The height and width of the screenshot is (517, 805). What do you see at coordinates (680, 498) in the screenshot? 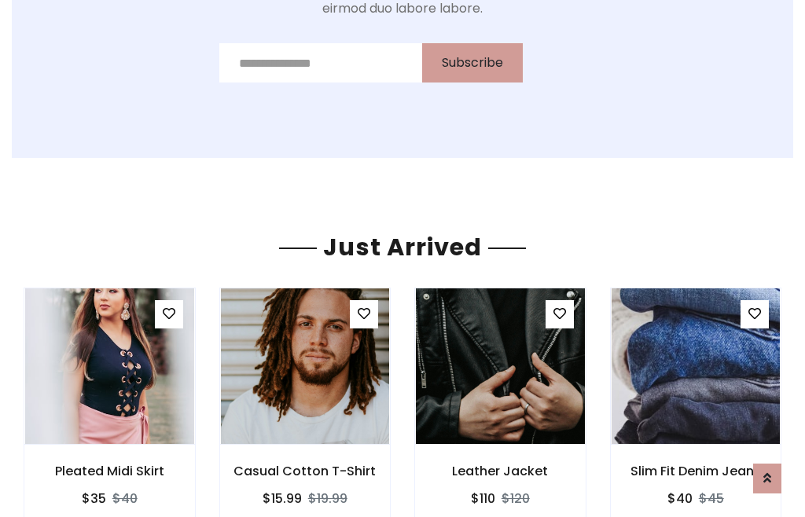
I see `h6: $40` at bounding box center [680, 498].